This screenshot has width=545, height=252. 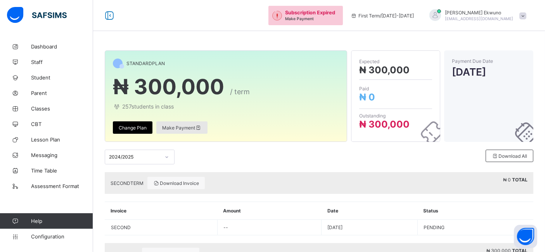 I want to click on span: STANDARD PLAN, so click(x=146, y=63).